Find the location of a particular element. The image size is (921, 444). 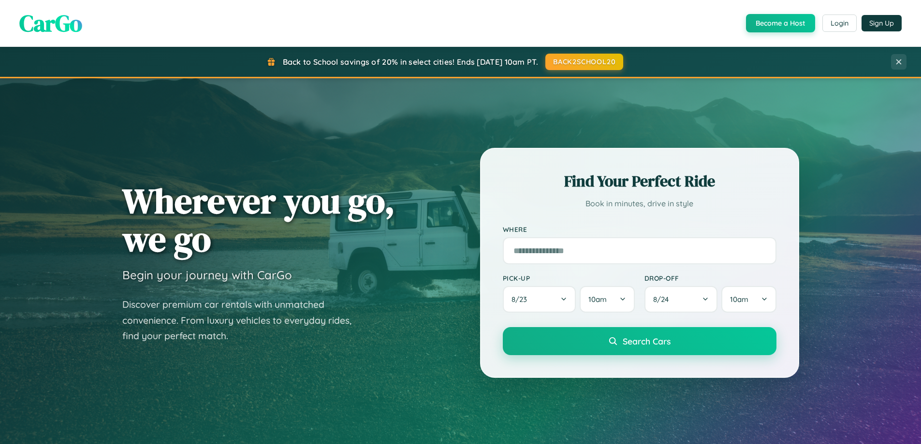

button: 8/24 is located at coordinates (681, 299).